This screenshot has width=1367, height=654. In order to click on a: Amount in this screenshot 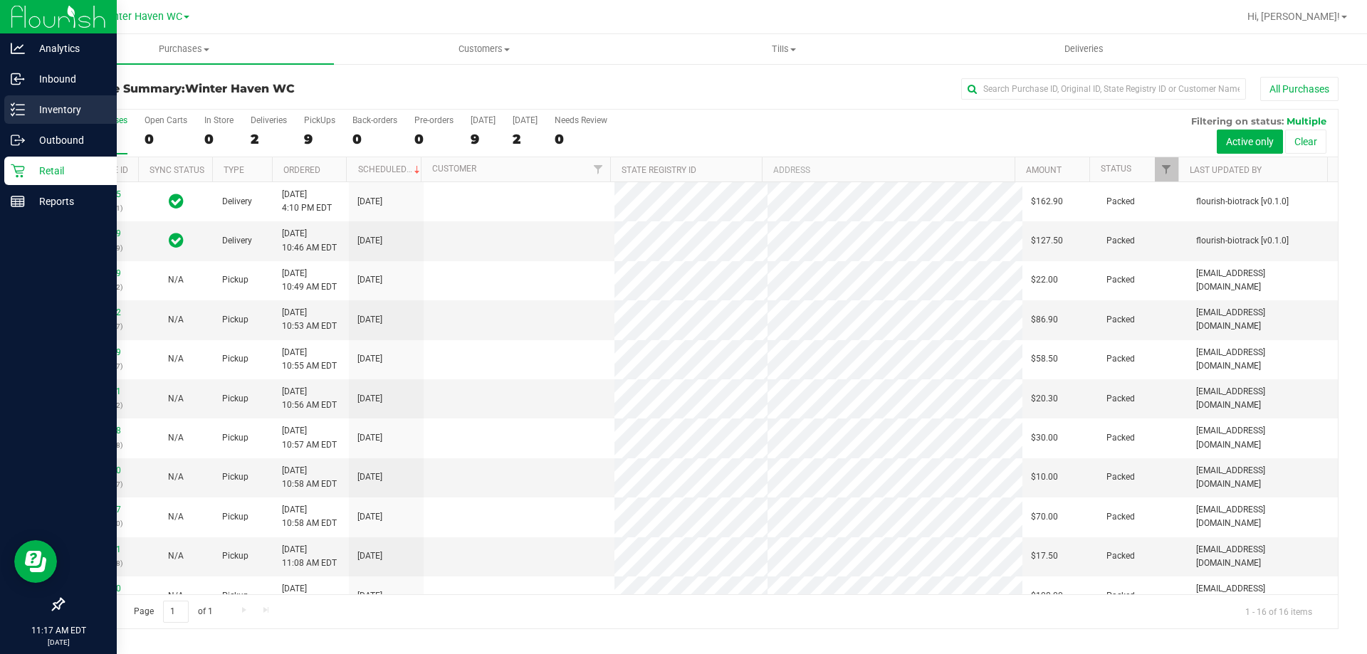, I will do `click(1044, 170)`.